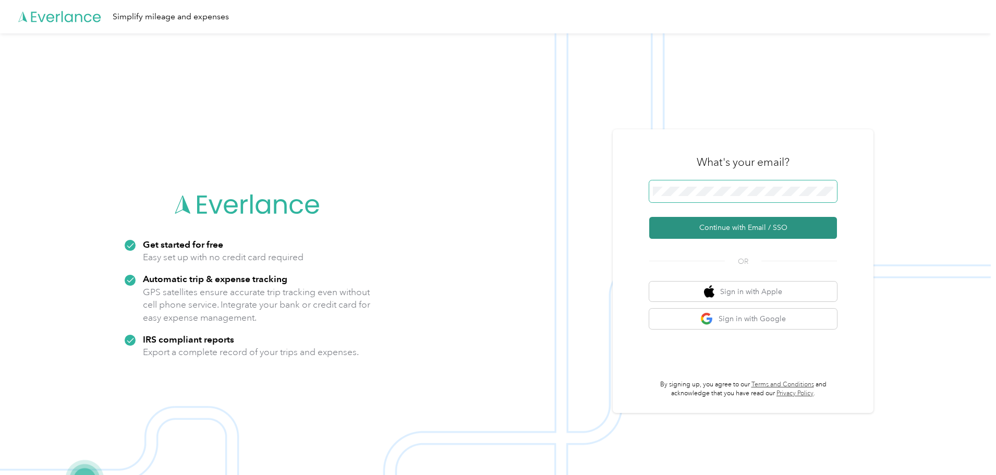 Image resolution: width=996 pixels, height=475 pixels. What do you see at coordinates (170, 17) in the screenshot?
I see `div: Simplify mileage and expenses` at bounding box center [170, 17].